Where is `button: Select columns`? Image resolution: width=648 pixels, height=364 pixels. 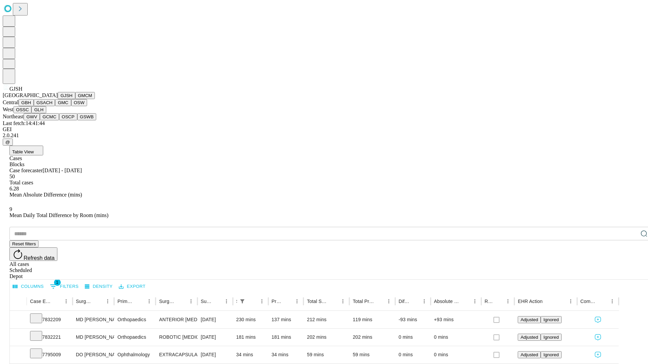 button: Select columns is located at coordinates (28, 287).